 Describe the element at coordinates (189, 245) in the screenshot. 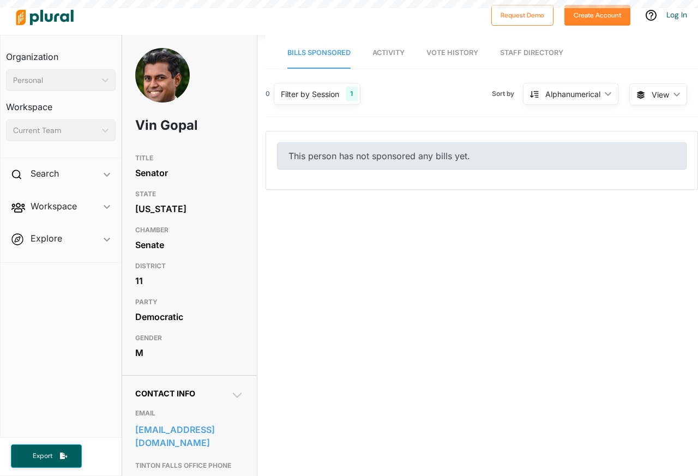

I see `div: Senate` at that location.